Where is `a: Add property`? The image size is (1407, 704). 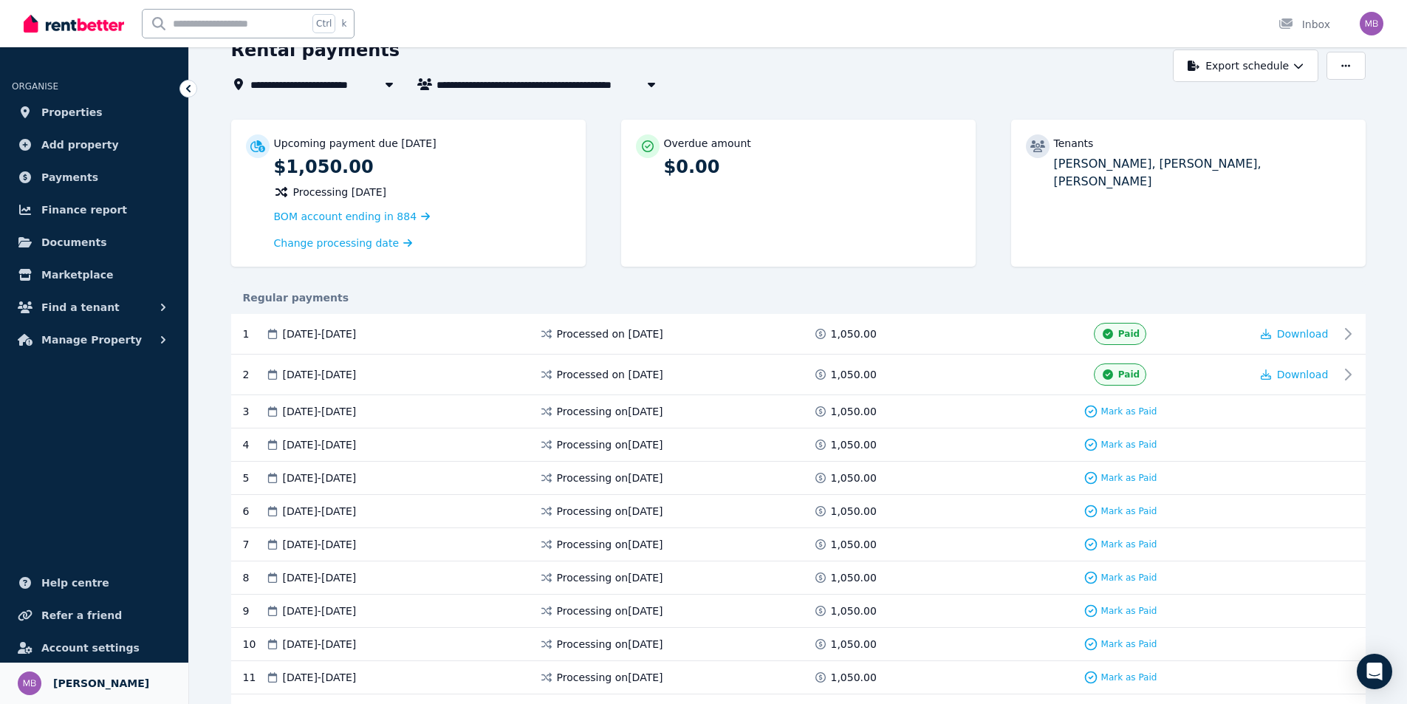
a: Add property is located at coordinates (94, 145).